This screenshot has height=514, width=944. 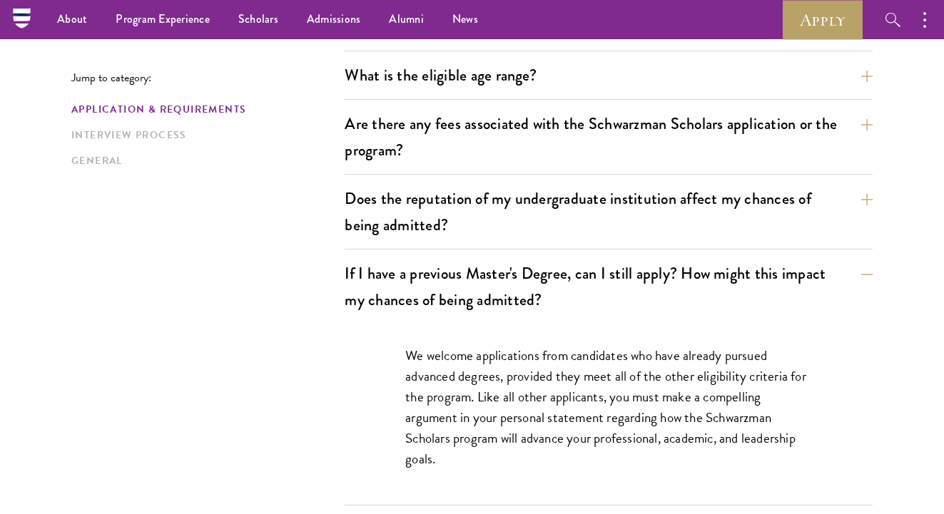 I want to click on button: Are there any fees associated with the Schwarzman Scholars application or the program?, so click(x=609, y=137).